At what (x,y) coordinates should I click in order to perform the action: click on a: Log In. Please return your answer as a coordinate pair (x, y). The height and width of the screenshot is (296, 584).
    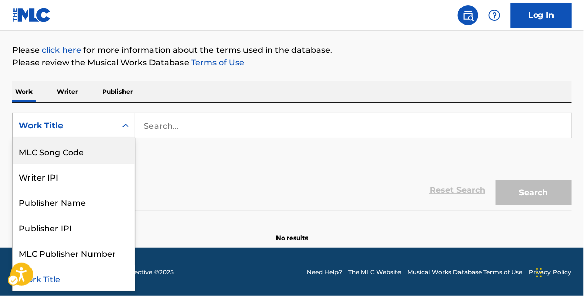
    Looking at the image, I should click on (541, 15).